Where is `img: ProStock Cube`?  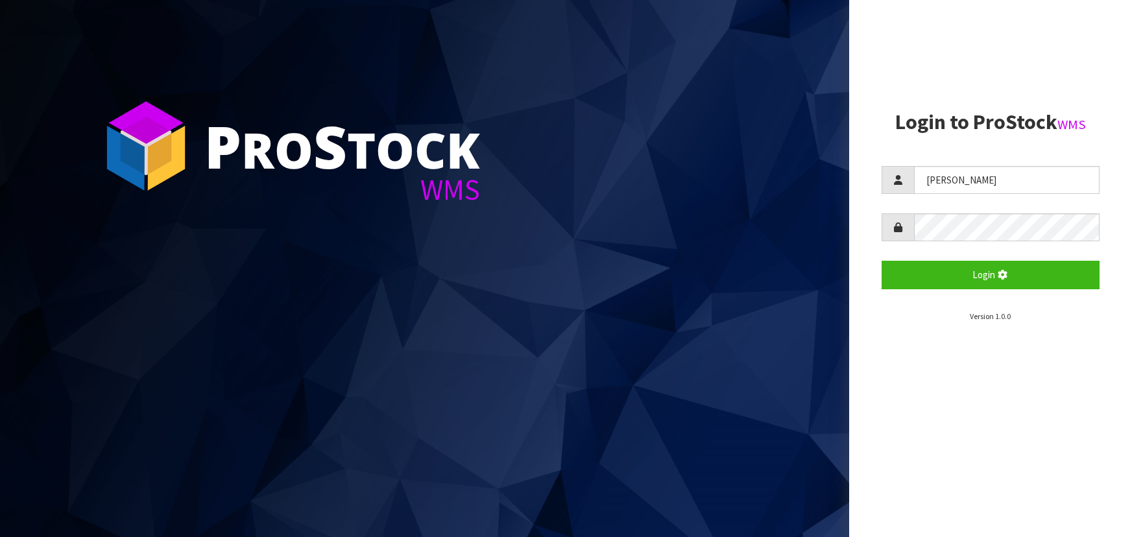
img: ProStock Cube is located at coordinates (146, 146).